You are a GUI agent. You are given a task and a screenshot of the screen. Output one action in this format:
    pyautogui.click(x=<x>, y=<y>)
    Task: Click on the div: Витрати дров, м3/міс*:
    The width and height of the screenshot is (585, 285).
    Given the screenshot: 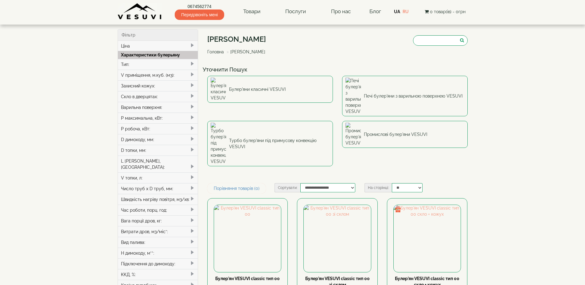 What is the action you would take?
    pyautogui.click(x=158, y=232)
    